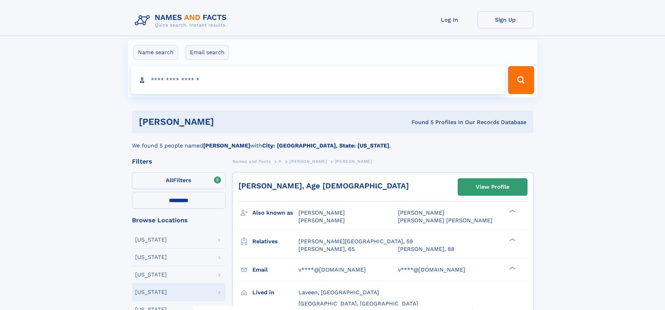  I want to click on h3: Also known as, so click(275, 213).